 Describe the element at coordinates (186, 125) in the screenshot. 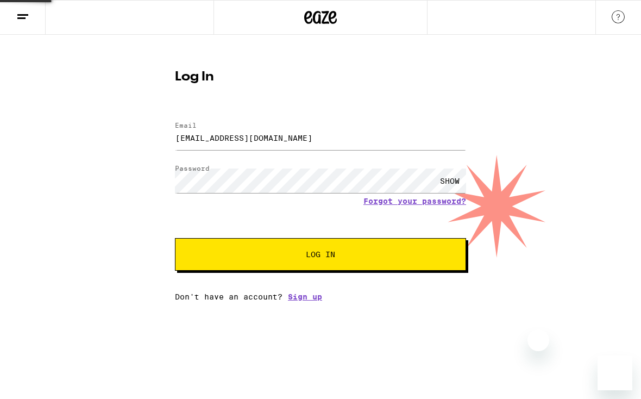

I see `label: Email` at that location.